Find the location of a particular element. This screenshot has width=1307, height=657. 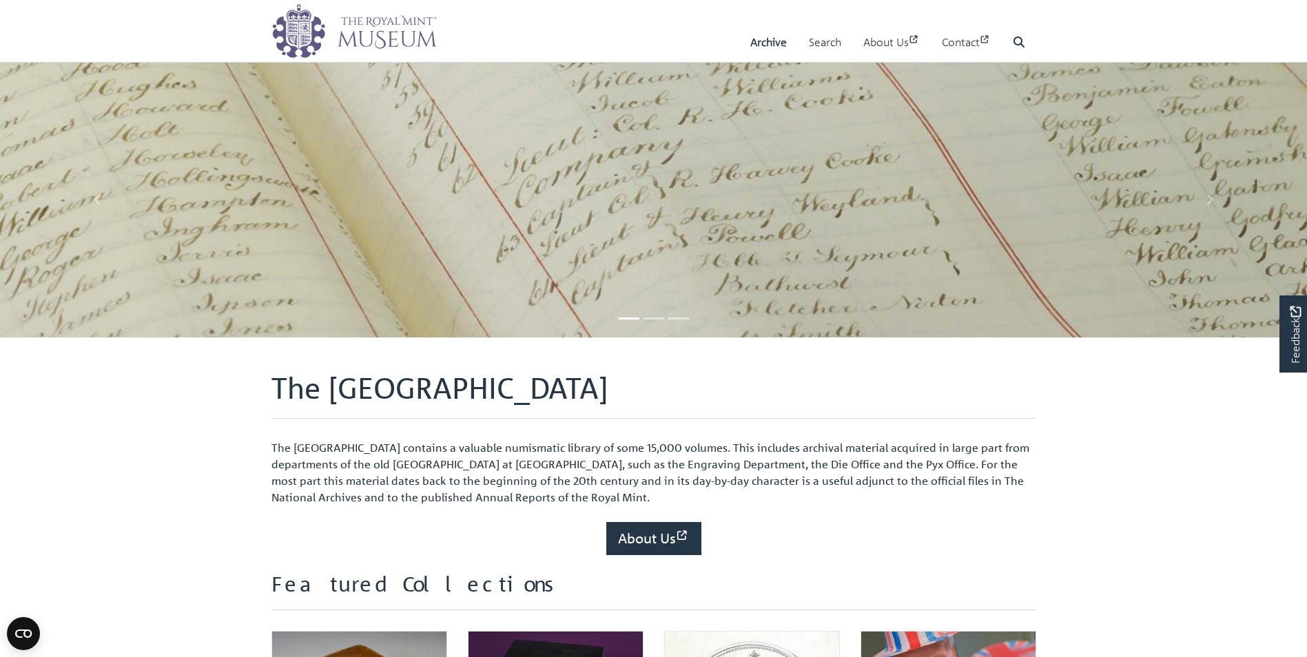

button: Open CMP widget is located at coordinates (23, 634).